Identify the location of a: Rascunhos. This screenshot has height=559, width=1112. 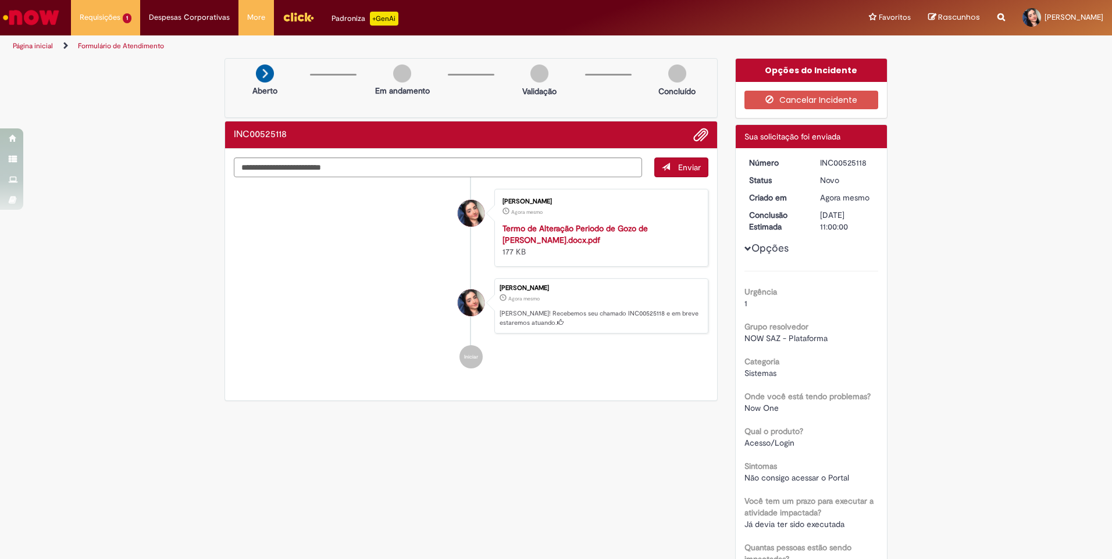
(953, 17).